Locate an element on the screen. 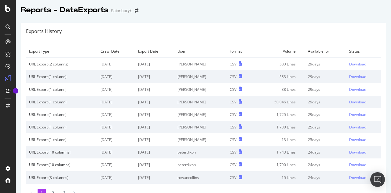 The image size is (391, 193). div: URL Export (2 columns) is located at coordinates (62, 64).